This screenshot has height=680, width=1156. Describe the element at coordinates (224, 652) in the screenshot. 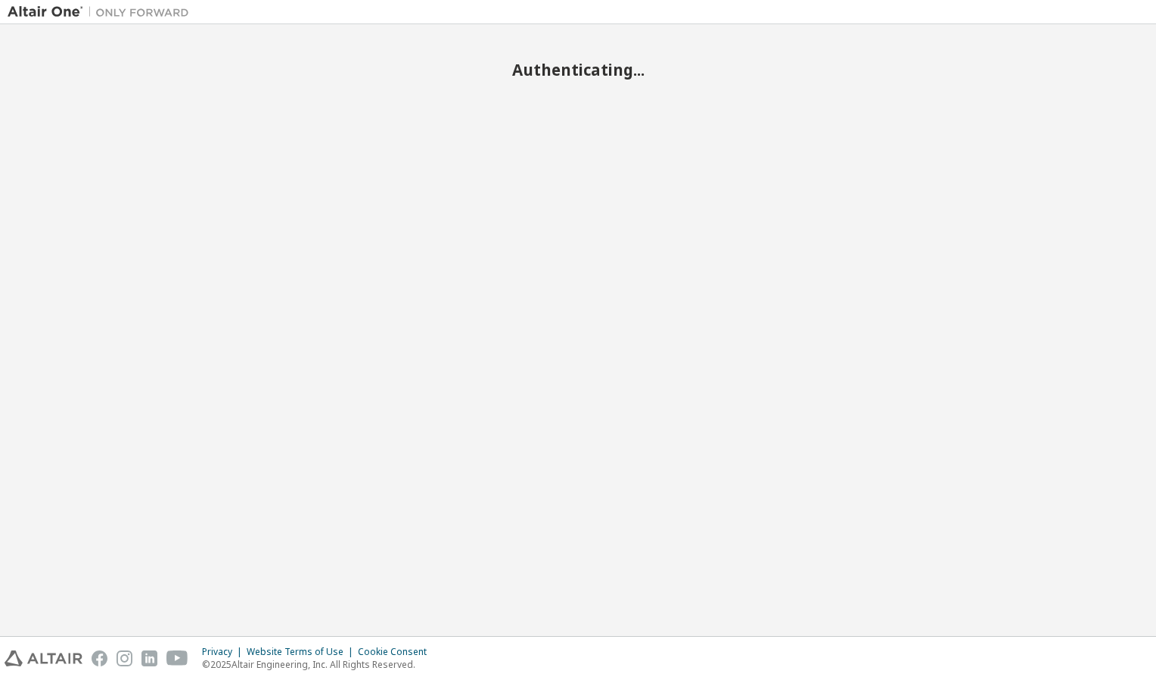

I see `div: Privacy` at that location.